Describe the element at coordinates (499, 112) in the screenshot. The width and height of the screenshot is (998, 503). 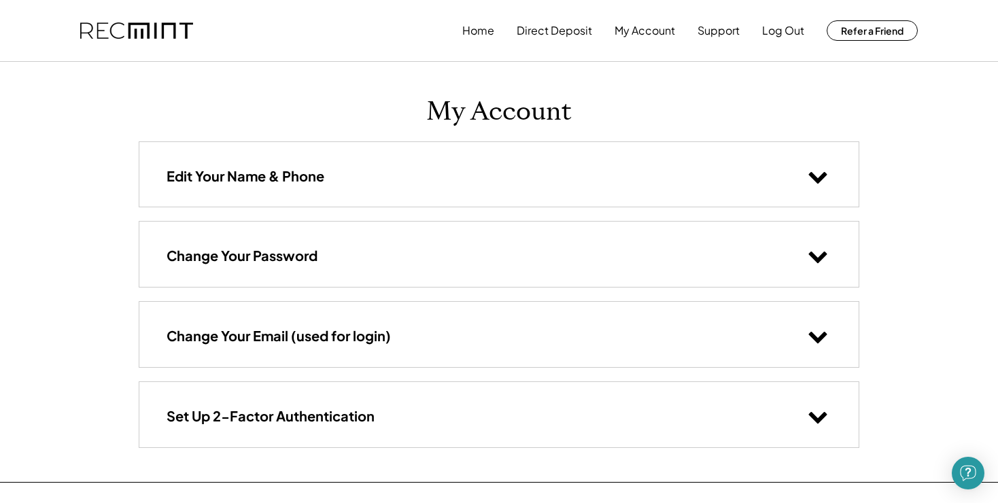
I see `h1: My Account` at that location.